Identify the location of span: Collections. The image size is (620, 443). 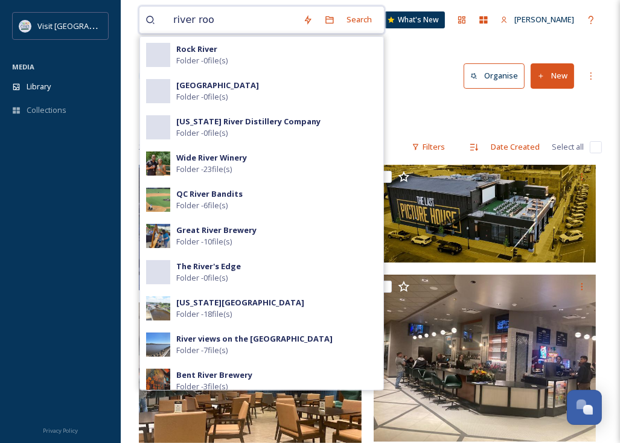
(46, 110).